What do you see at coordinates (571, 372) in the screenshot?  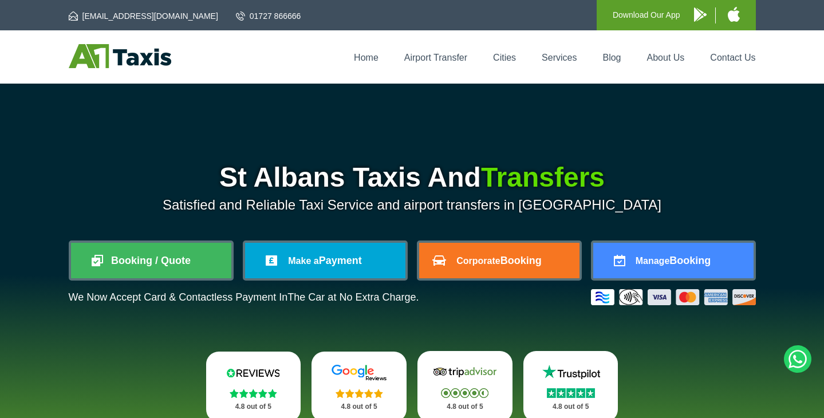 I see `img: Trustpilot` at bounding box center [571, 372].